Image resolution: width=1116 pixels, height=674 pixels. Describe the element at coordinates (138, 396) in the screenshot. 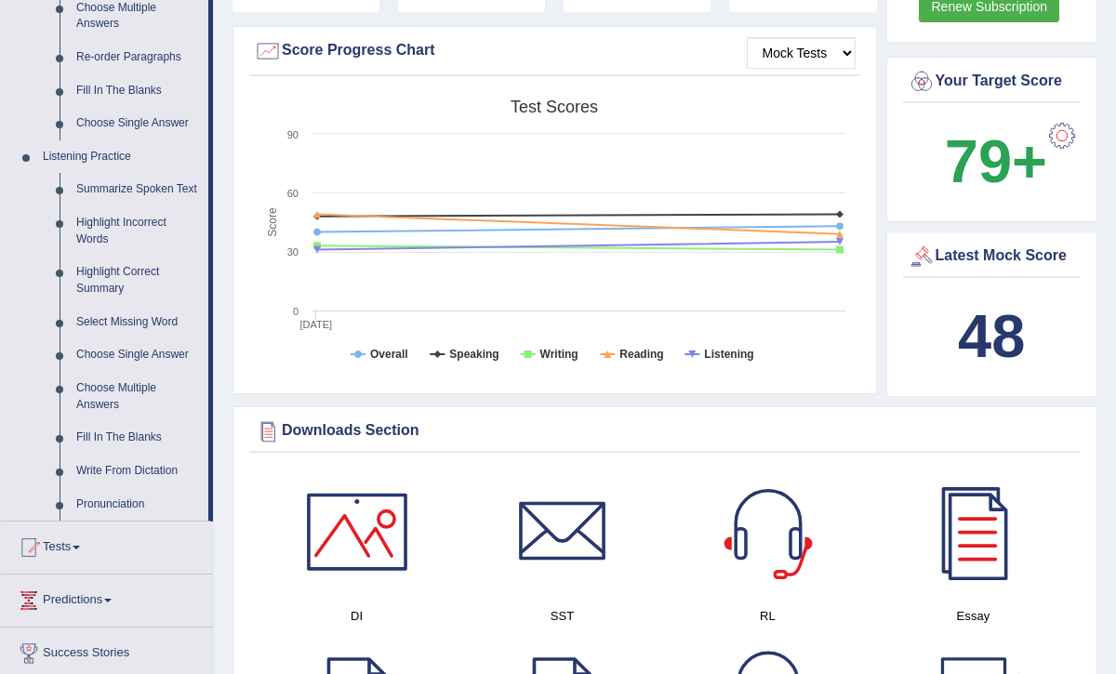

I see `a: Choose Multiple Answers` at that location.